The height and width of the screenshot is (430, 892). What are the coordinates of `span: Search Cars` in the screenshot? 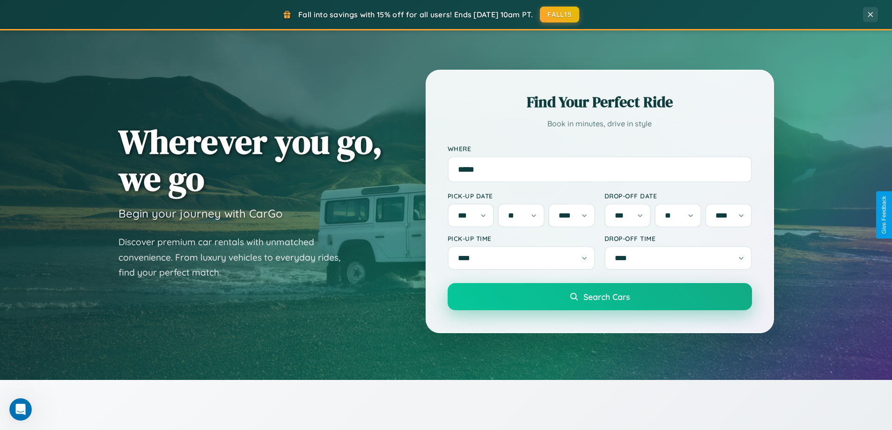 It's located at (606, 297).